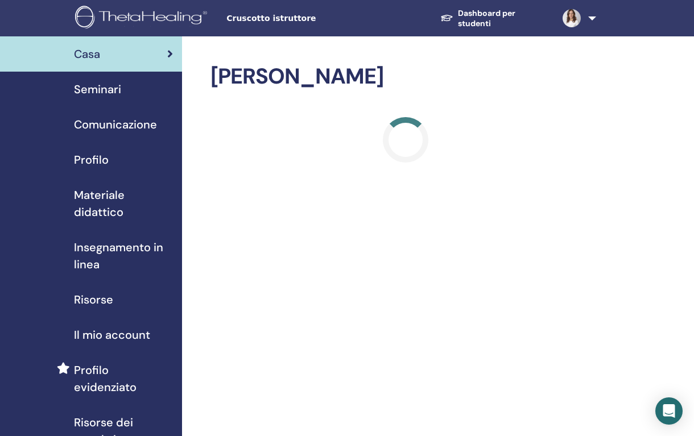 Image resolution: width=694 pixels, height=436 pixels. Describe the element at coordinates (572, 18) in the screenshot. I see `img: default.jpg` at that location.